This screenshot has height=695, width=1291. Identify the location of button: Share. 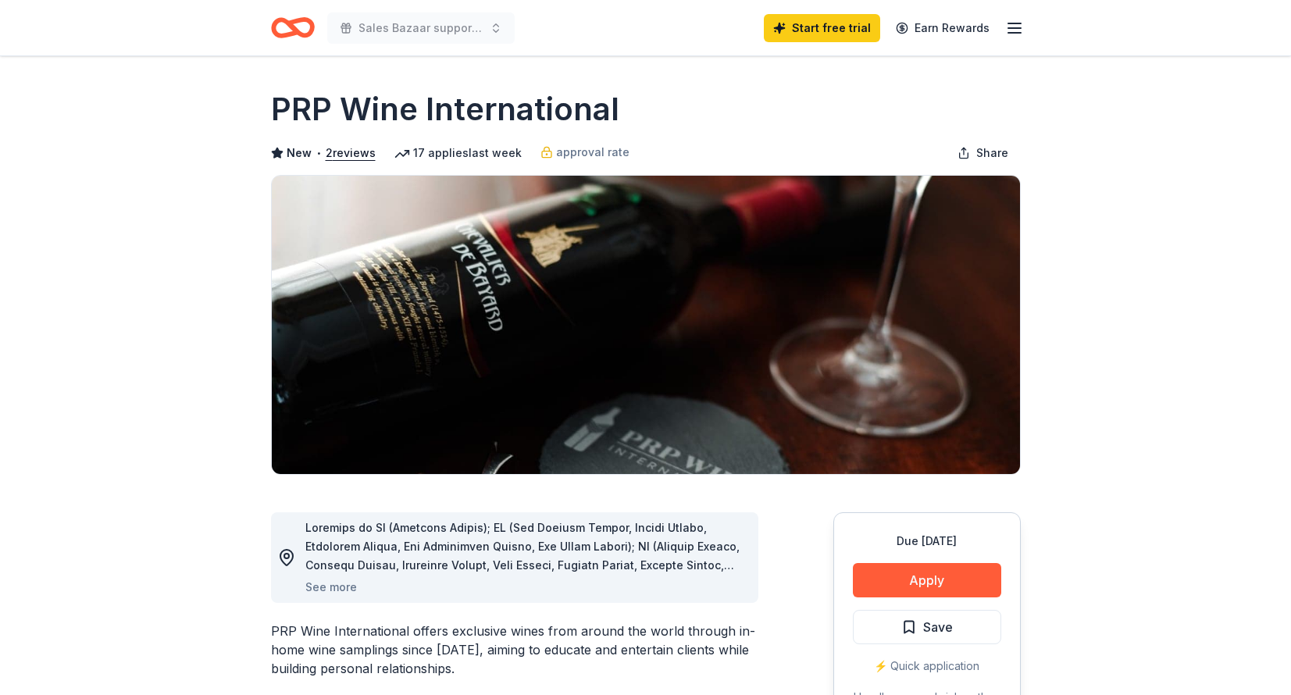
(983, 153).